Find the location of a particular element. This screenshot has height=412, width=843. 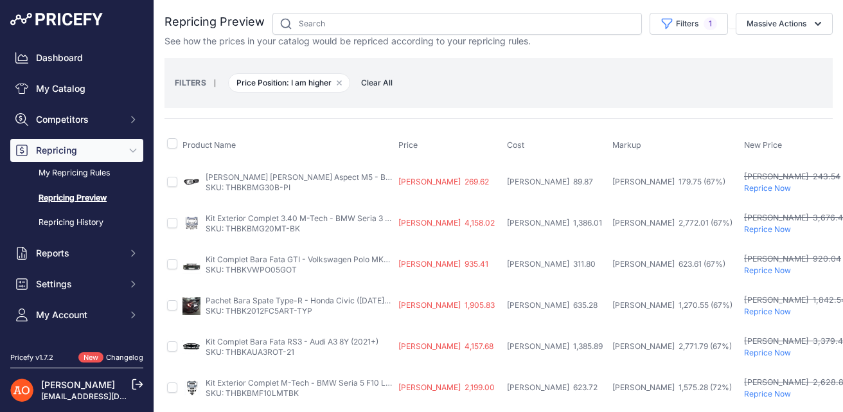

a: Kit Complet Bara Fata RS3 - Audi A3 8Y (2021+) is located at coordinates (292, 341).